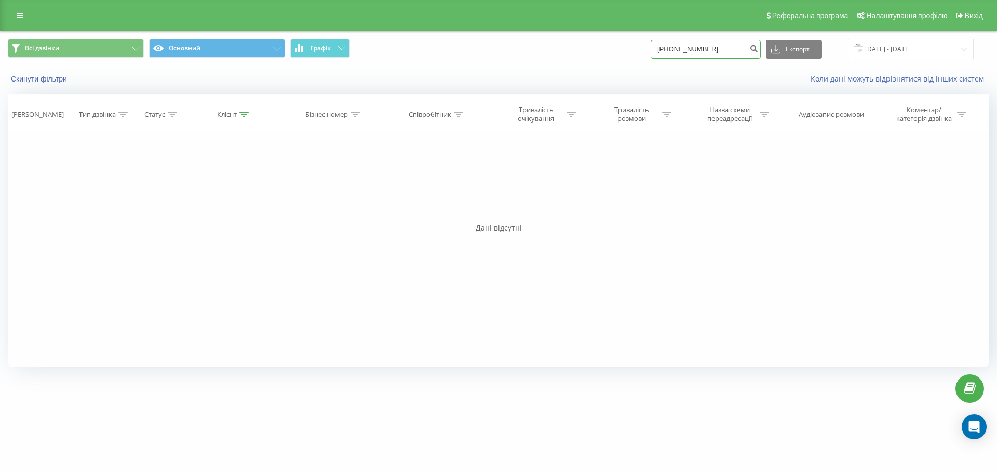 The height and width of the screenshot is (473, 997). I want to click on div: Тривалість розмови, so click(632, 114).